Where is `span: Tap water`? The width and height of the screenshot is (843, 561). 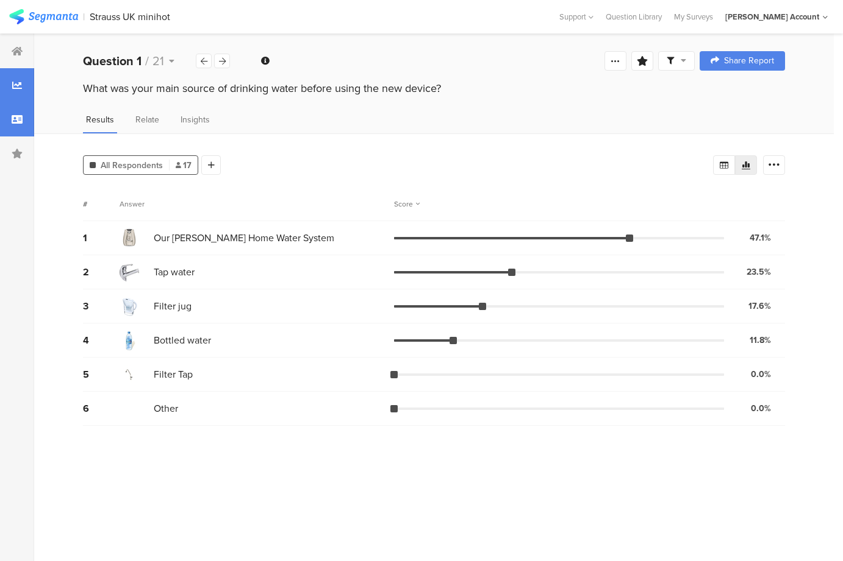 span: Tap water is located at coordinates (174, 272).